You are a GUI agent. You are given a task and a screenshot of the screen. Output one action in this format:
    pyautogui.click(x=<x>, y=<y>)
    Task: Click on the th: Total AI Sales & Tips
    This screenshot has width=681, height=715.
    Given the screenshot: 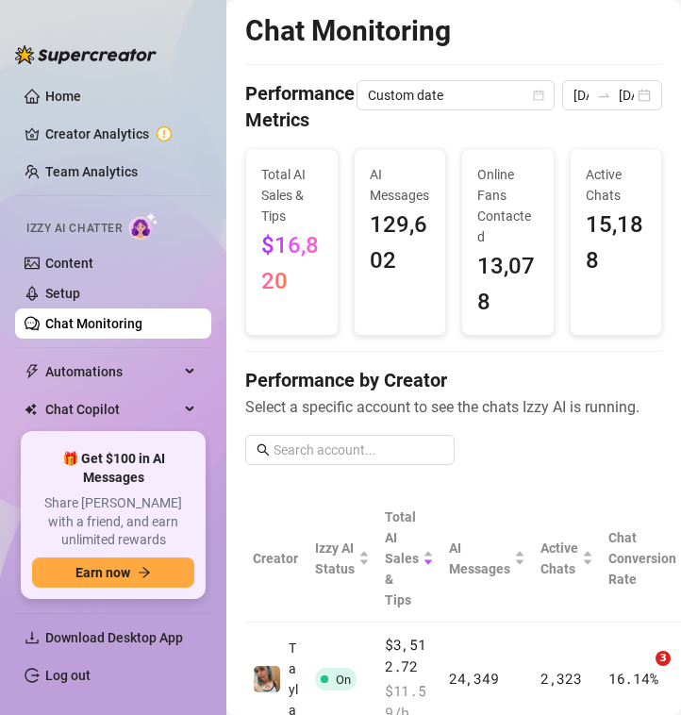 What is the action you would take?
    pyautogui.click(x=409, y=558)
    